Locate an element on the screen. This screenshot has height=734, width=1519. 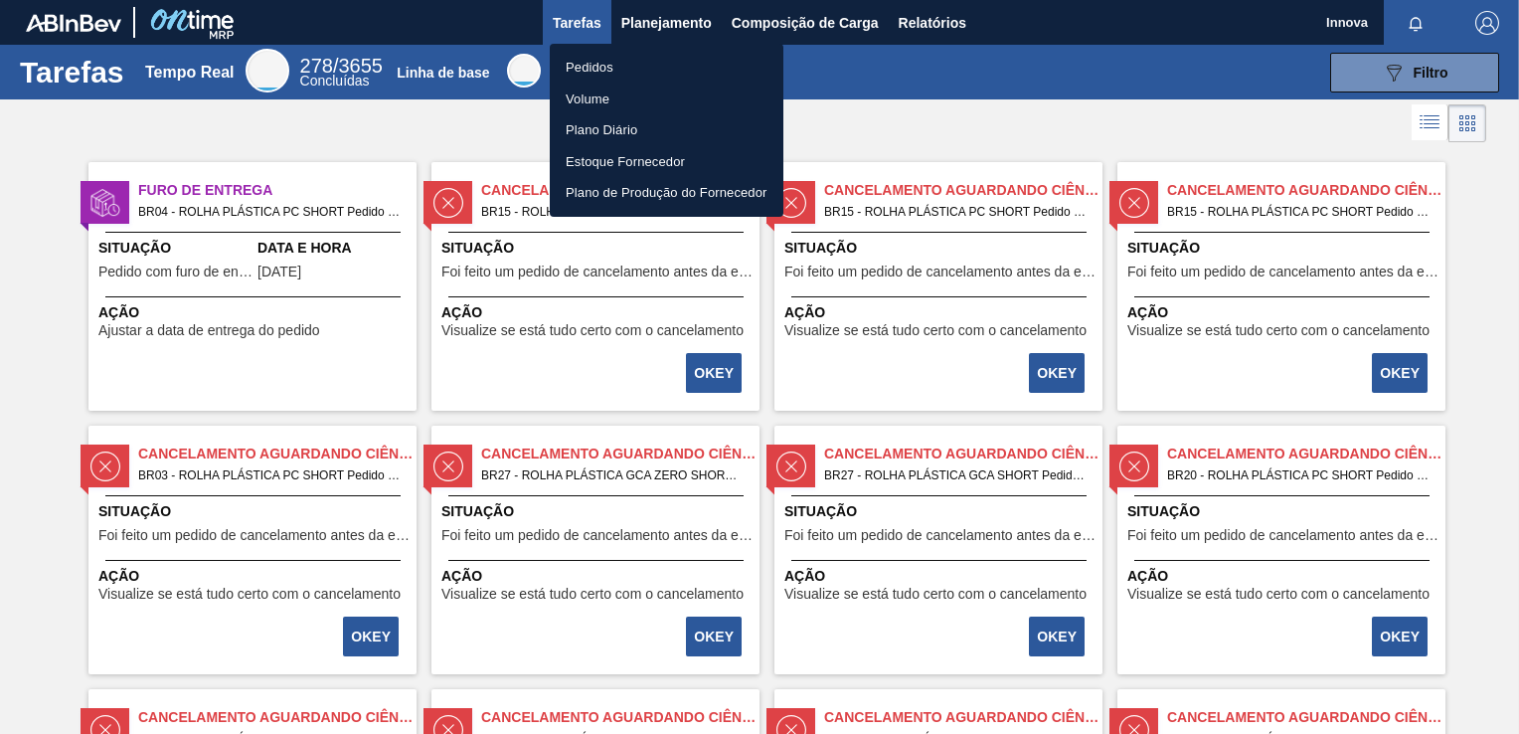
li: Pedidos is located at coordinates (666, 68).